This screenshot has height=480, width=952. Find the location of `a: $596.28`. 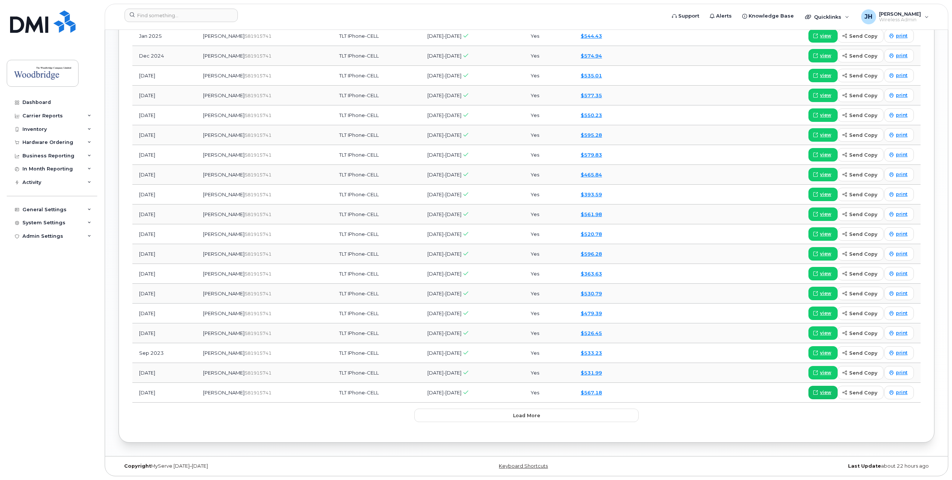

a: $596.28 is located at coordinates (591, 254).